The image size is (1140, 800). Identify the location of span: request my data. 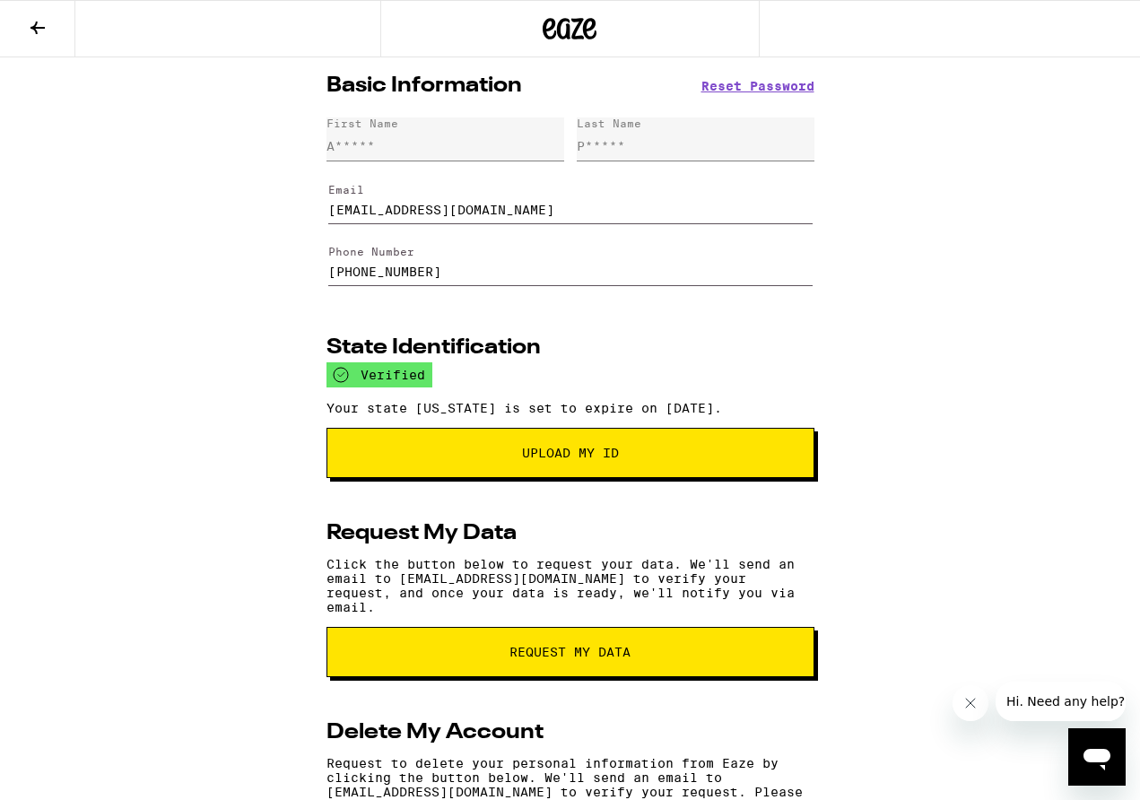
(570, 652).